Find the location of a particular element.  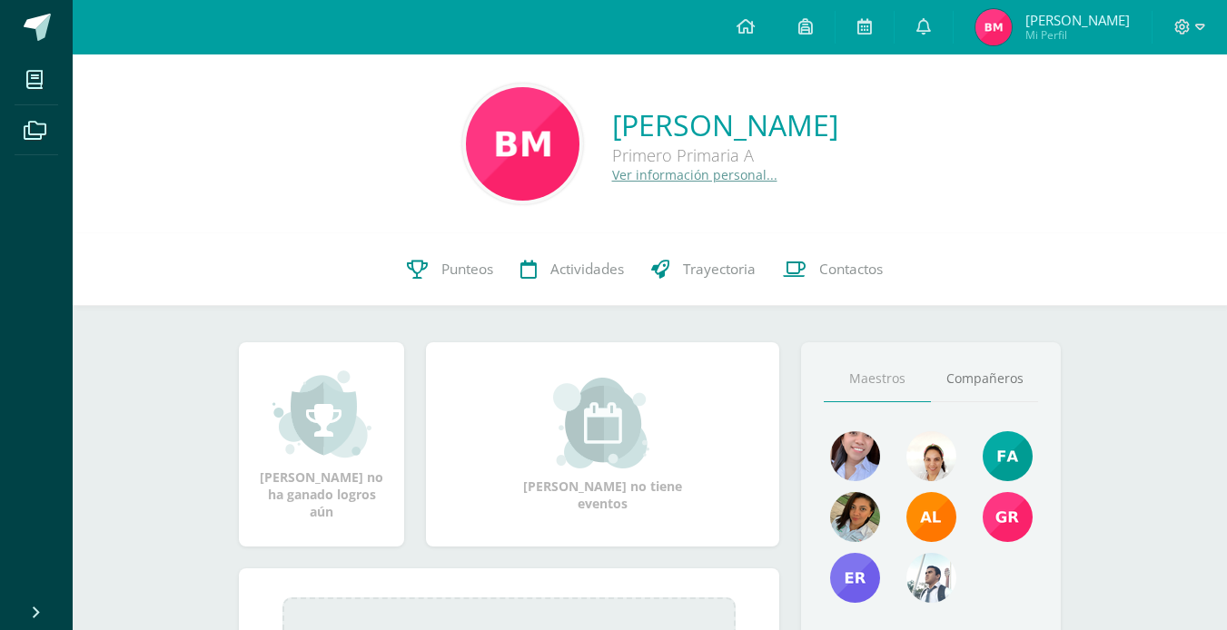

a: Contactos is located at coordinates (833, 270).